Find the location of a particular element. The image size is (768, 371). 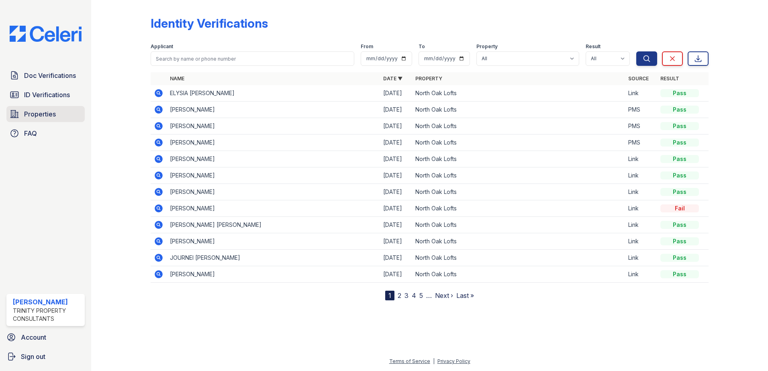

a: Properties is located at coordinates (45, 114).